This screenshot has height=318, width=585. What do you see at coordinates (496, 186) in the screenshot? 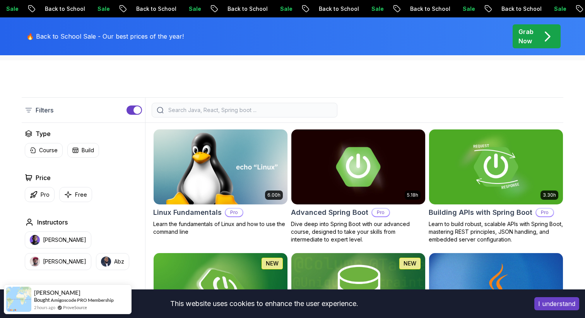
I see `a: Building APIs with Spring Boot card3.30hBuilding APIs with Spring BootProLearn to build robust, s...` at bounding box center [496, 186].